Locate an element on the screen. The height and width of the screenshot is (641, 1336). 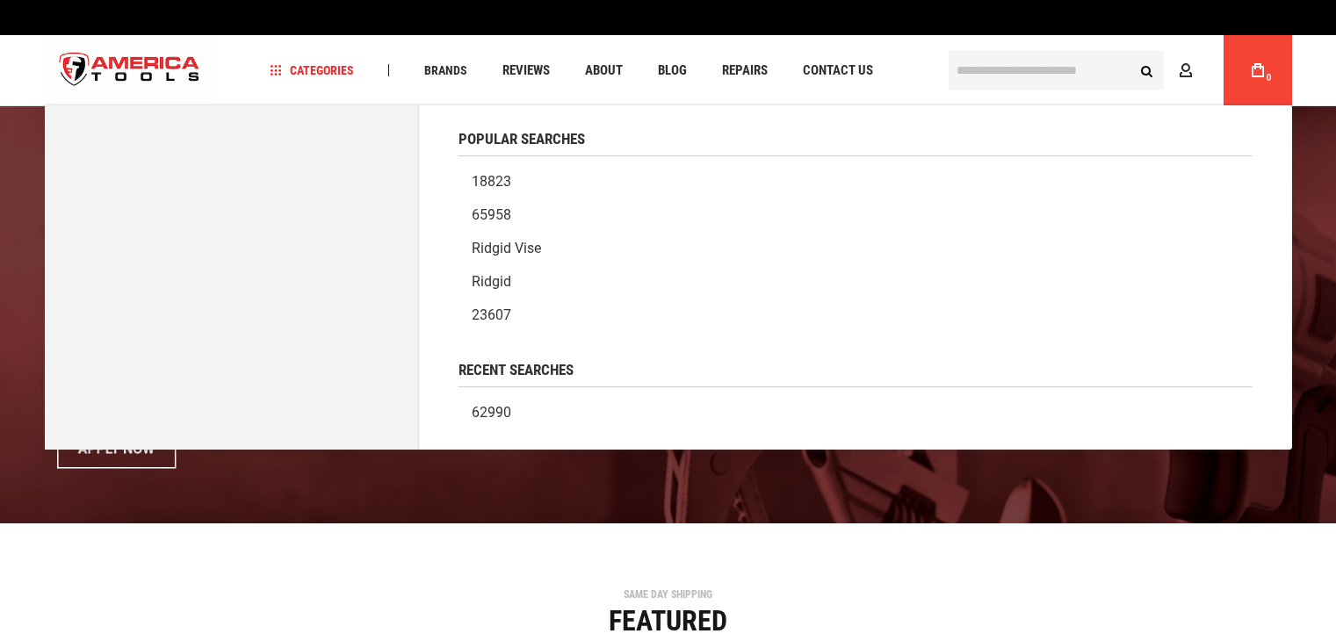
span: Blog is located at coordinates (672, 70).